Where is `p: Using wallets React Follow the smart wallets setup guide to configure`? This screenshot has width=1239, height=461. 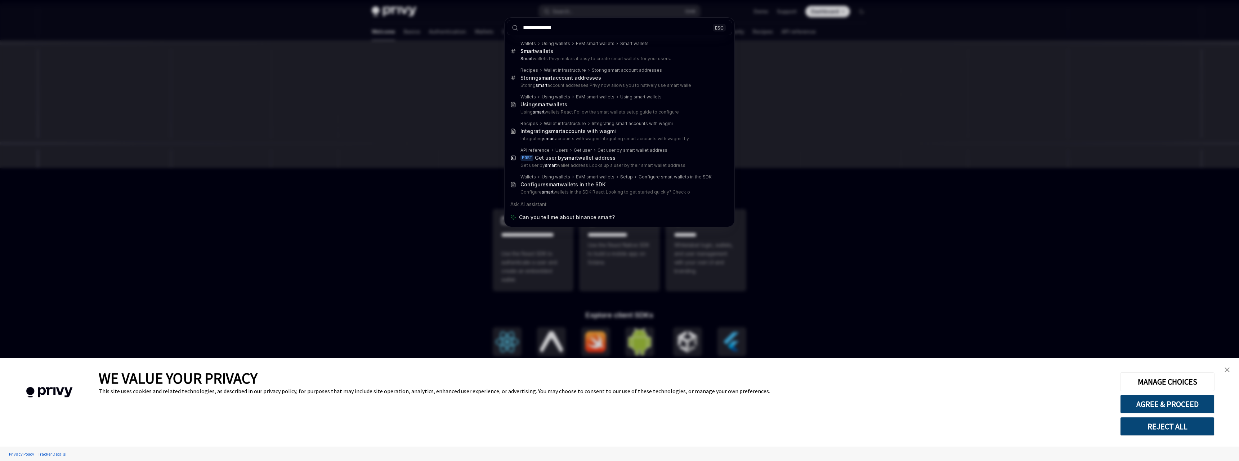 p: Using wallets React Follow the smart wallets setup guide to configure is located at coordinates (619, 112).